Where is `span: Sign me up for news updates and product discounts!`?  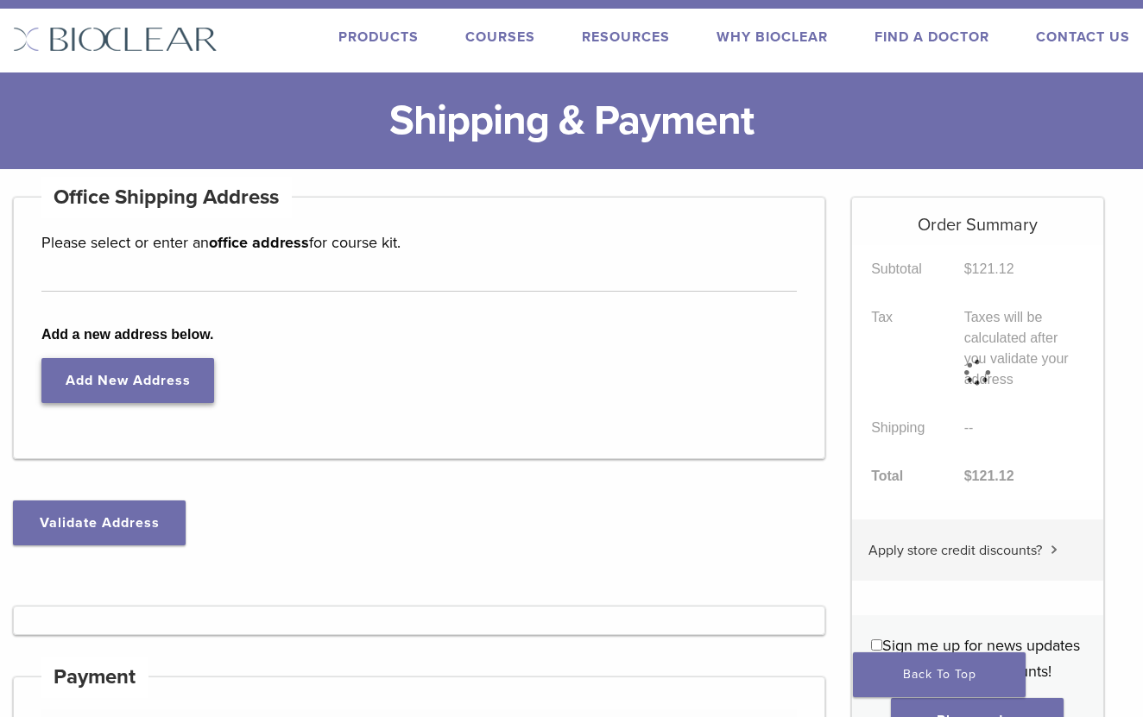 span: Sign me up for news updates and product discounts! is located at coordinates (980, 658).